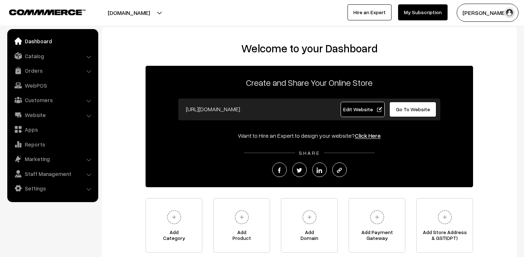 This screenshot has height=257, width=524. Describe the element at coordinates (52, 189) in the screenshot. I see `a: Settings` at that location.